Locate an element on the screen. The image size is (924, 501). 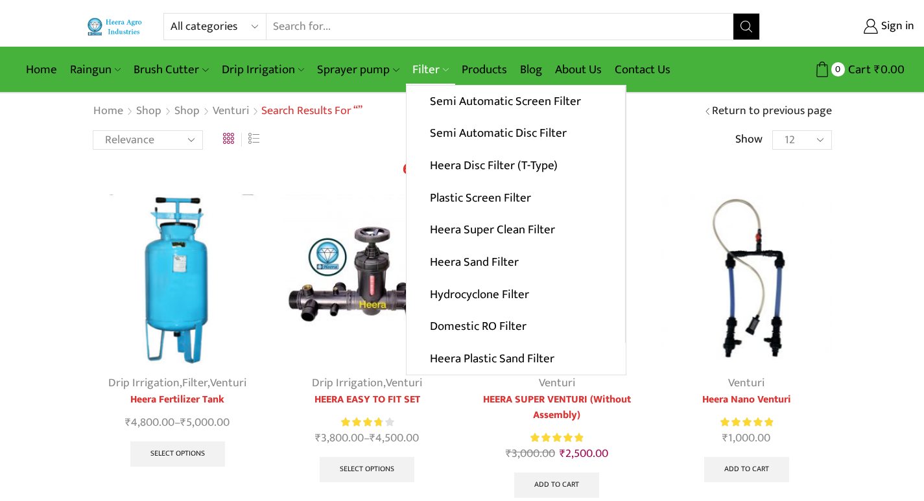
a: About Us is located at coordinates (578, 69).